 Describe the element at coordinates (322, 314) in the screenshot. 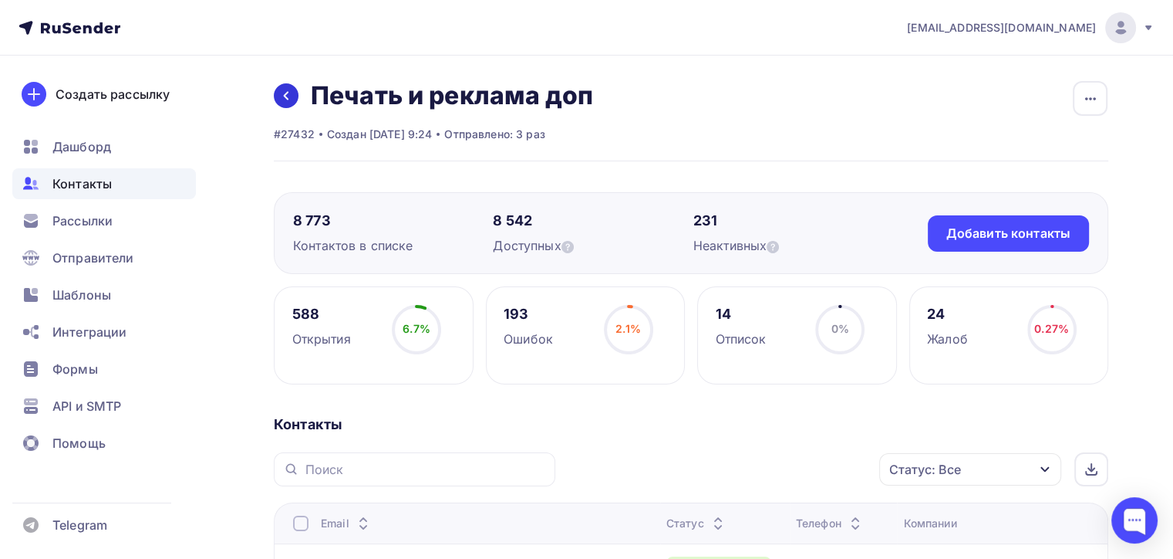

I see `div: 588` at that location.